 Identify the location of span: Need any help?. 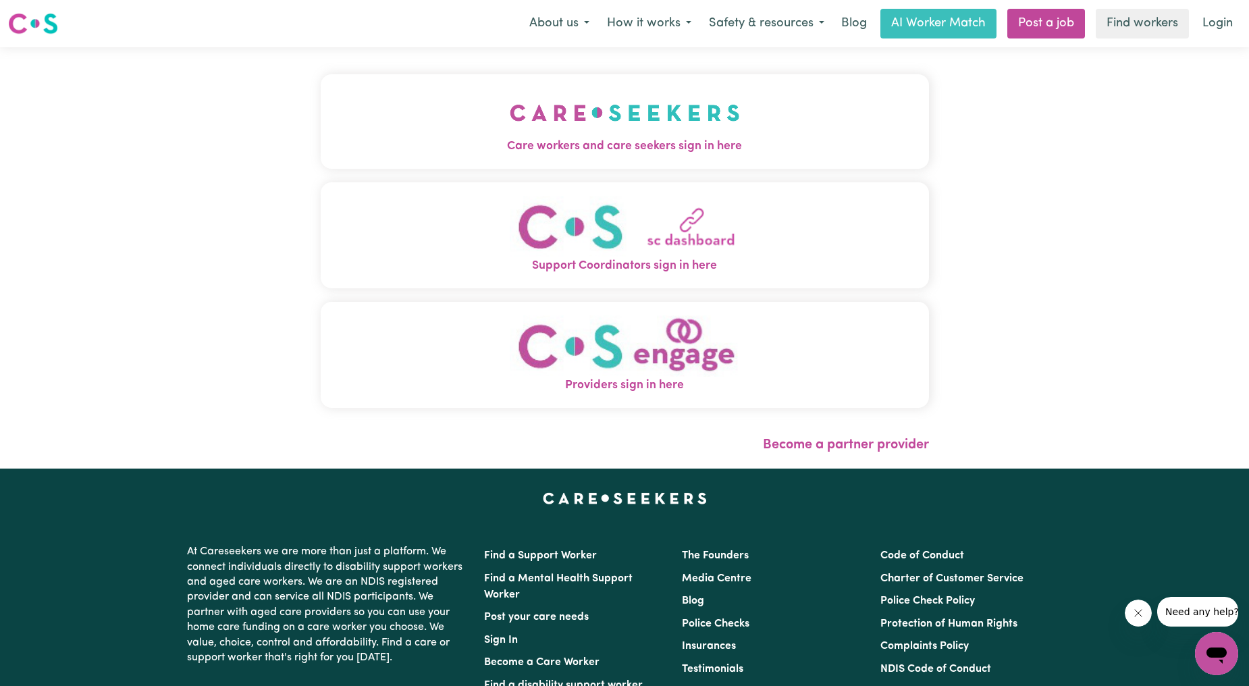
(45, 15).